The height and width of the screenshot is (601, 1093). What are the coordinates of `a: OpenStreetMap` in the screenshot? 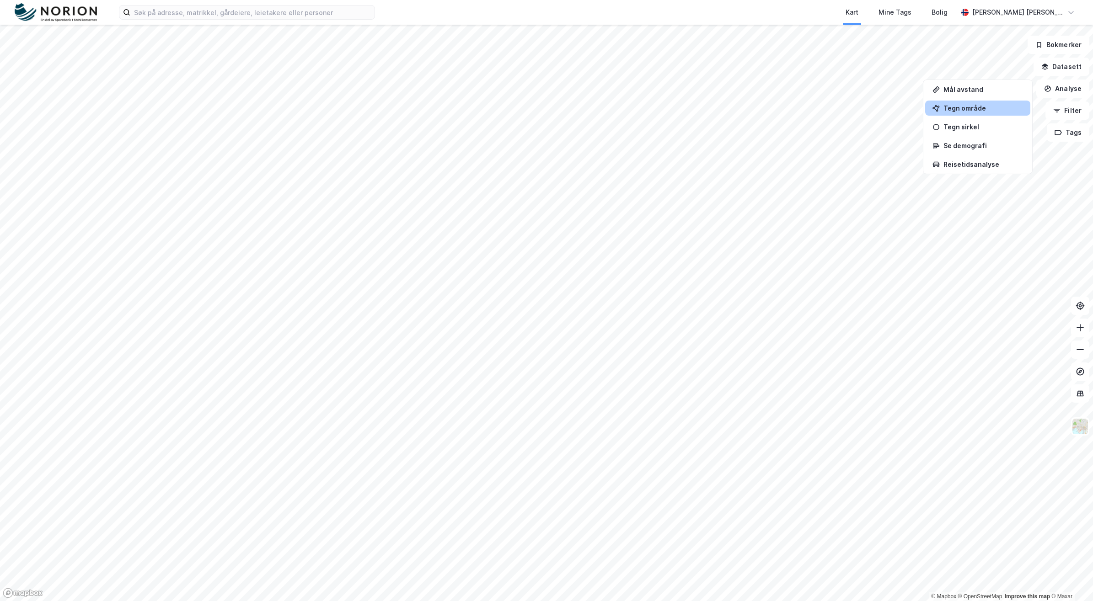 It's located at (980, 597).